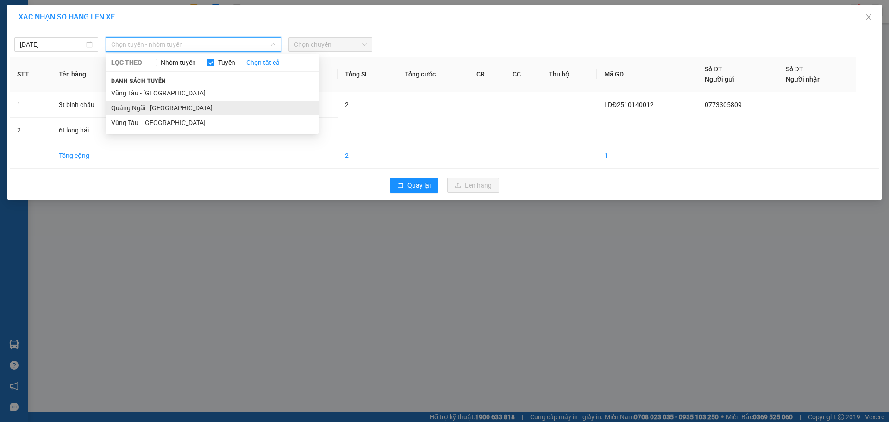 This screenshot has height=422, width=889. Describe the element at coordinates (569, 74) in the screenshot. I see `th: Thu hộ` at that location.